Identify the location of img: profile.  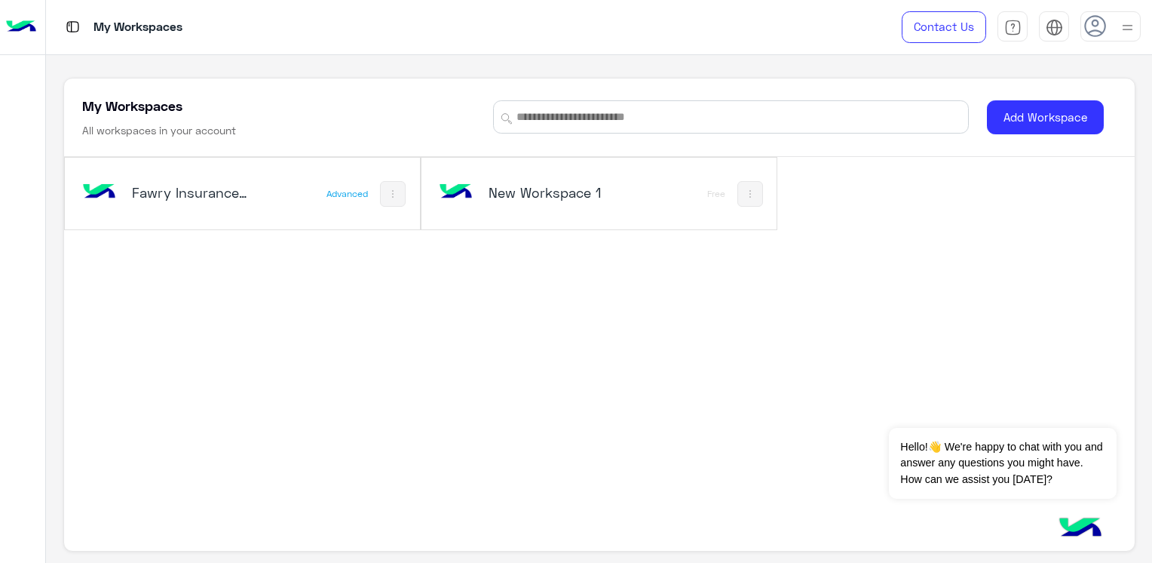
(1127, 27).